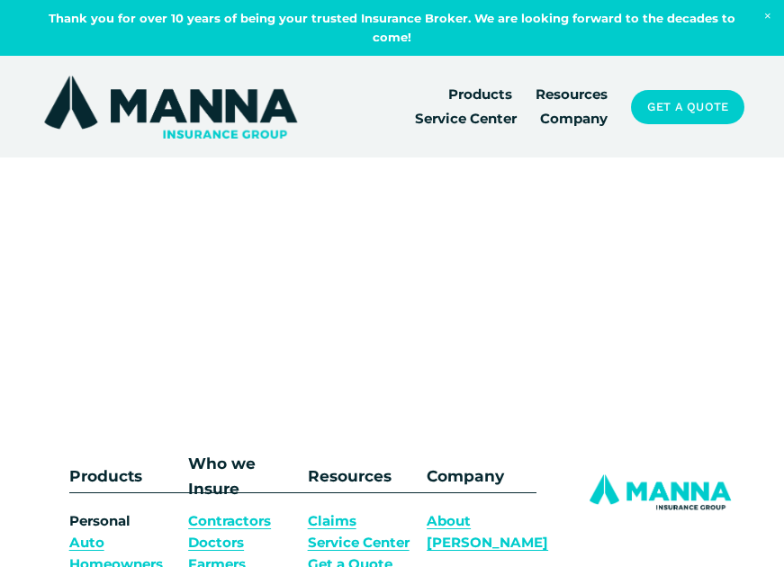 The height and width of the screenshot is (567, 784). What do you see at coordinates (109, 475) in the screenshot?
I see `p: Products` at bounding box center [109, 475].